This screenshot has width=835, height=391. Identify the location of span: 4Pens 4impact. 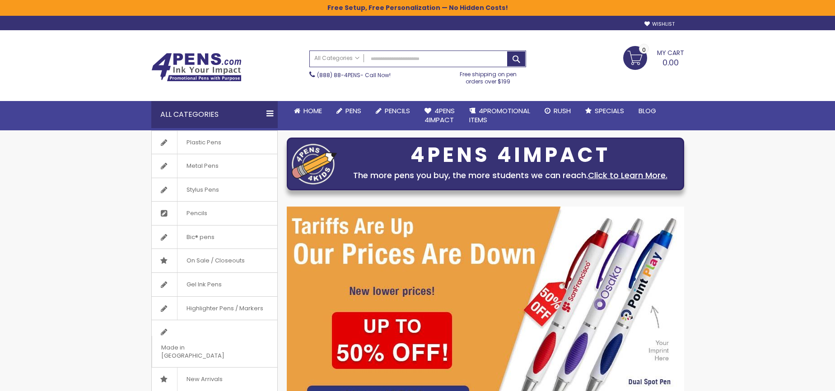
(439, 115).